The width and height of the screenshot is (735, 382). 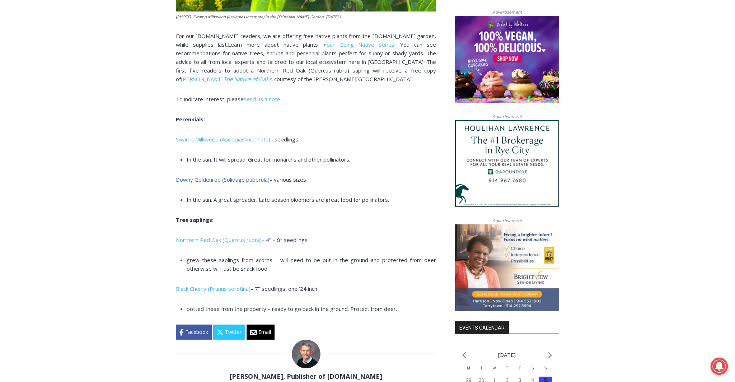 What do you see at coordinates (262, 99) in the screenshot?
I see `a: send us a note` at bounding box center [262, 99].